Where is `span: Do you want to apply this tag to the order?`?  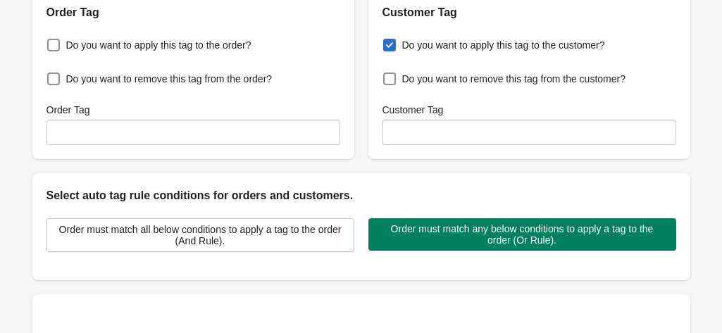 span: Do you want to apply this tag to the order? is located at coordinates (158, 45).